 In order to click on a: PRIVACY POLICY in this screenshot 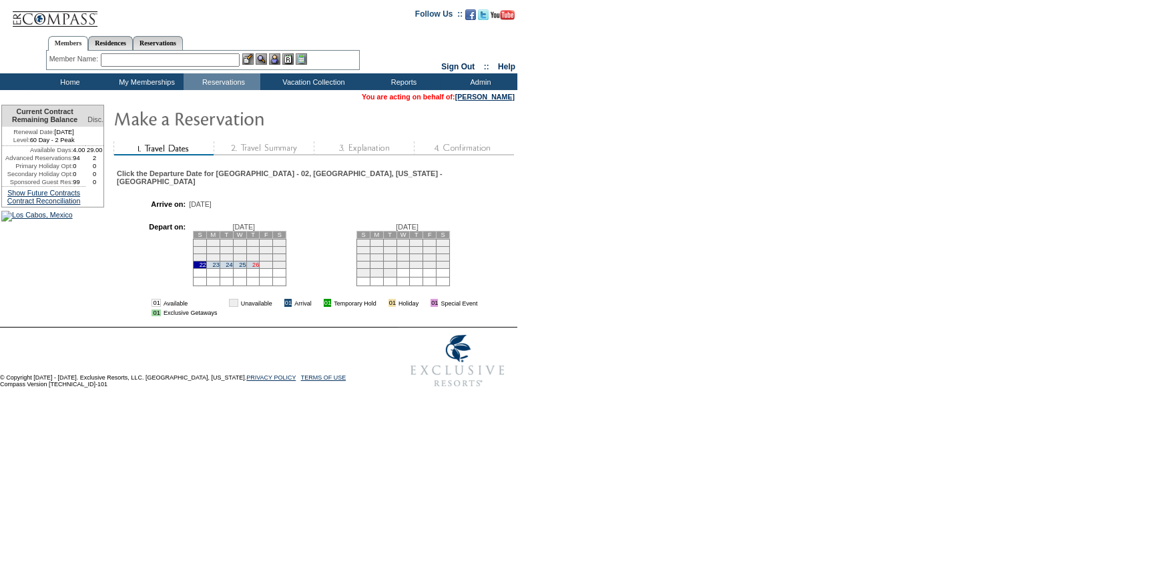, I will do `click(271, 378)`.